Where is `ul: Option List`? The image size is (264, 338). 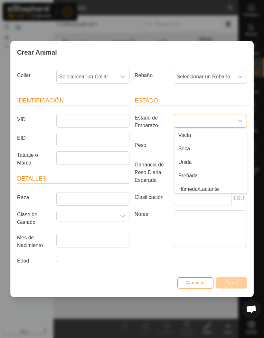 ul: Option List is located at coordinates (210, 169).